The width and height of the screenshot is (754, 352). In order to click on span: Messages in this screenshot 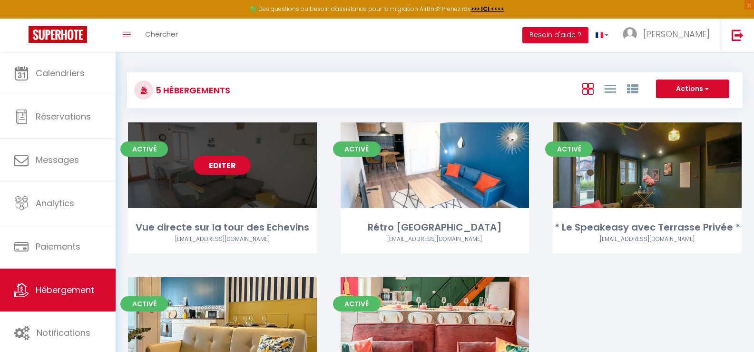, I will do `click(57, 159)`.